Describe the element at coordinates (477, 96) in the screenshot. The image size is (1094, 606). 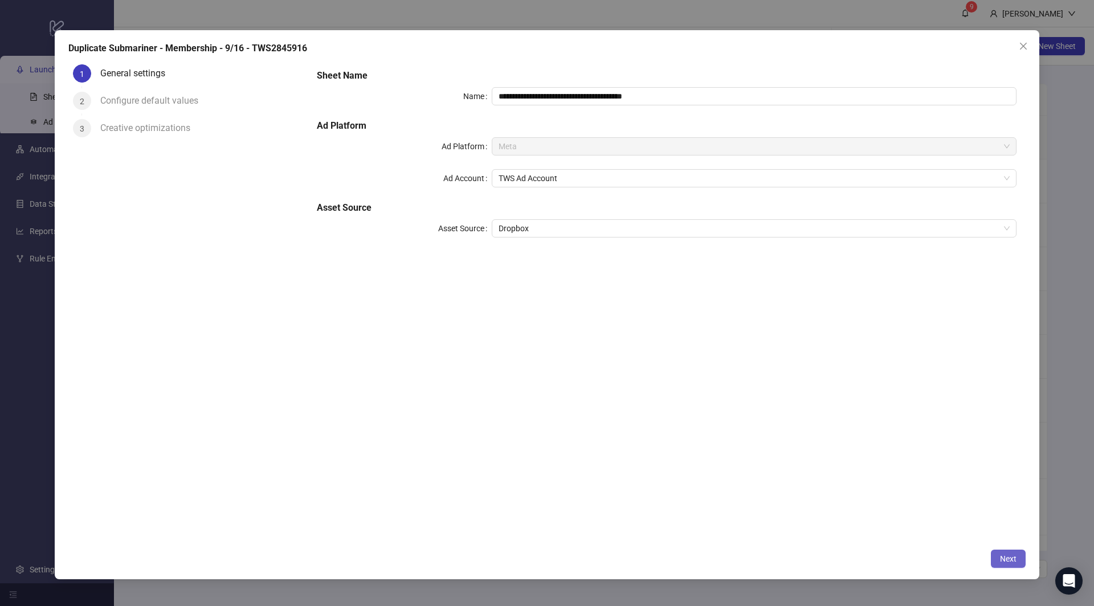
I see `label: Name` at that location.